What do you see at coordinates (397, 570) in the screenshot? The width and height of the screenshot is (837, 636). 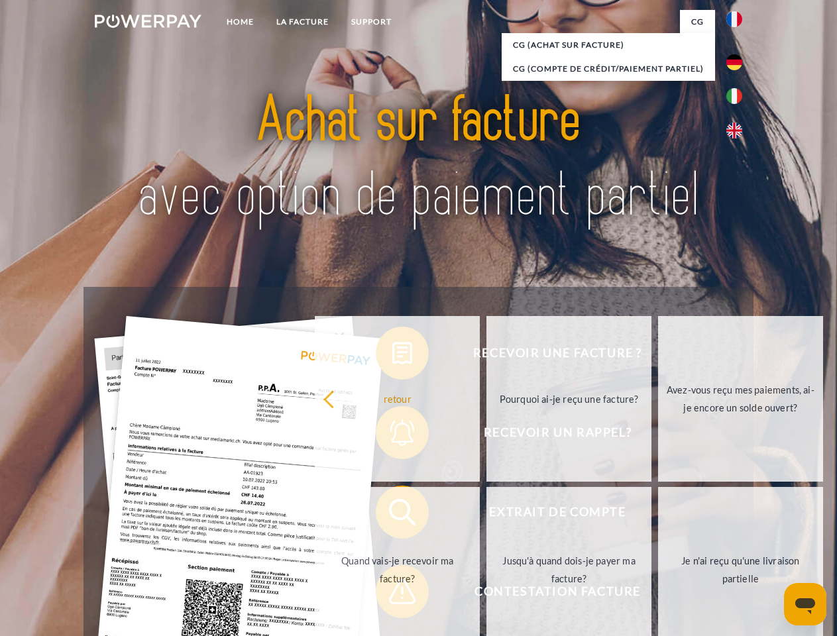 I see `div: Quand vais-je recevoir ma facture?` at bounding box center [397, 570].